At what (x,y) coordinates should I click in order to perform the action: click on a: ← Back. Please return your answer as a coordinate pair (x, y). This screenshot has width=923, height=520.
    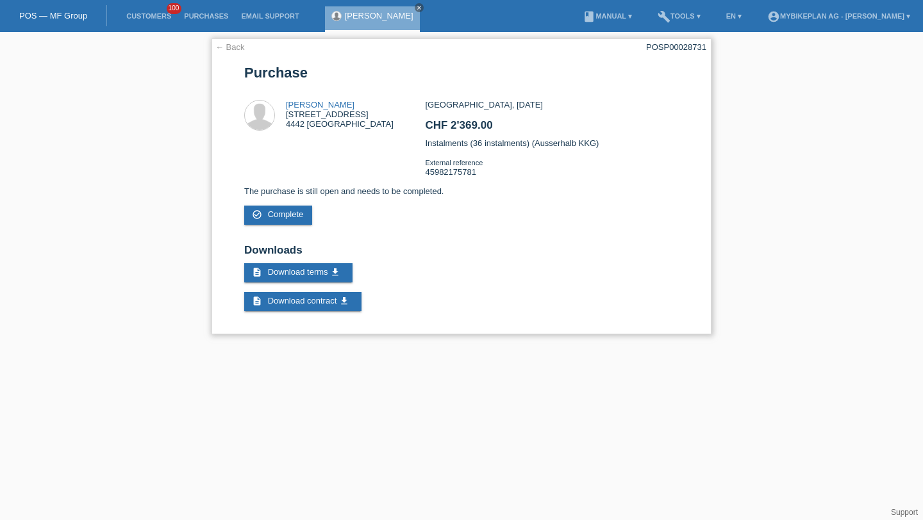
    Looking at the image, I should click on (230, 47).